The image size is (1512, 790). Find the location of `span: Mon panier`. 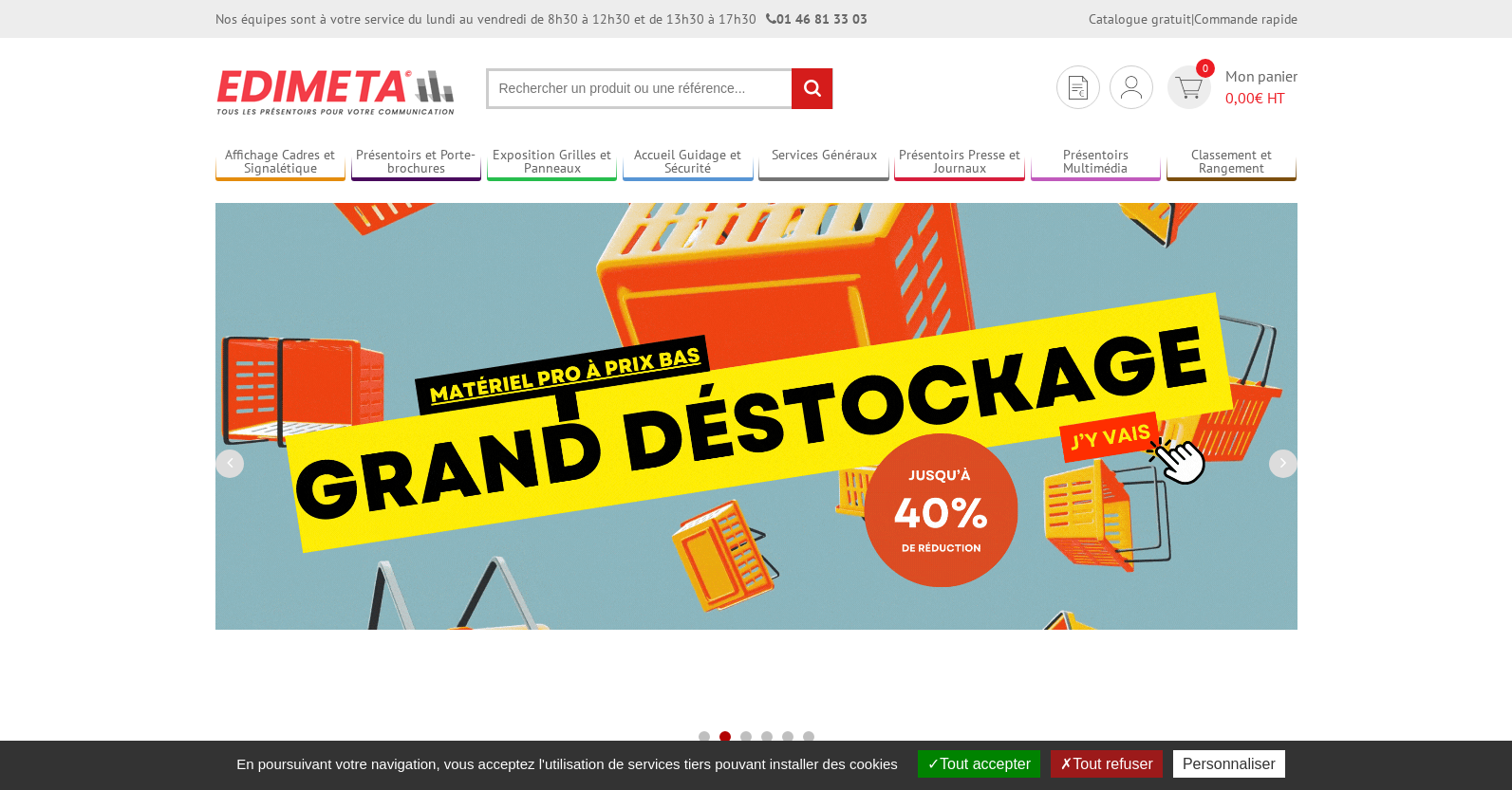

span: Mon panier is located at coordinates (1261, 87).